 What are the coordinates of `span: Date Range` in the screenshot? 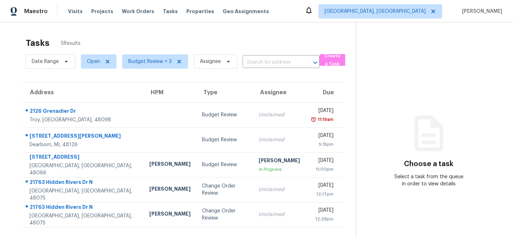 It's located at (45, 62).